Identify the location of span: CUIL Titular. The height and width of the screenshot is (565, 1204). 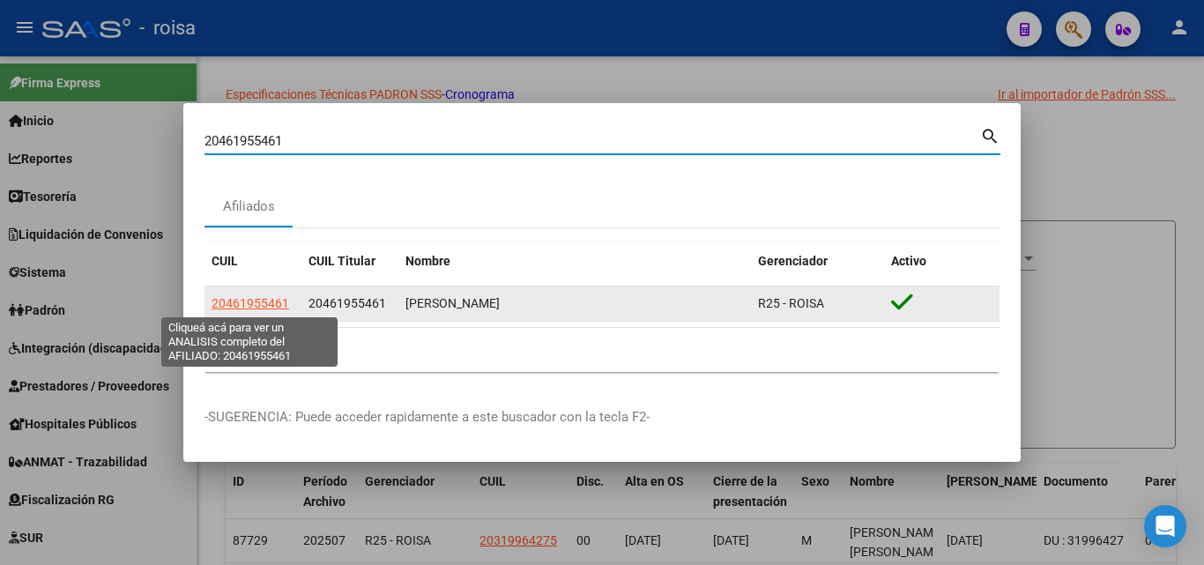
(342, 261).